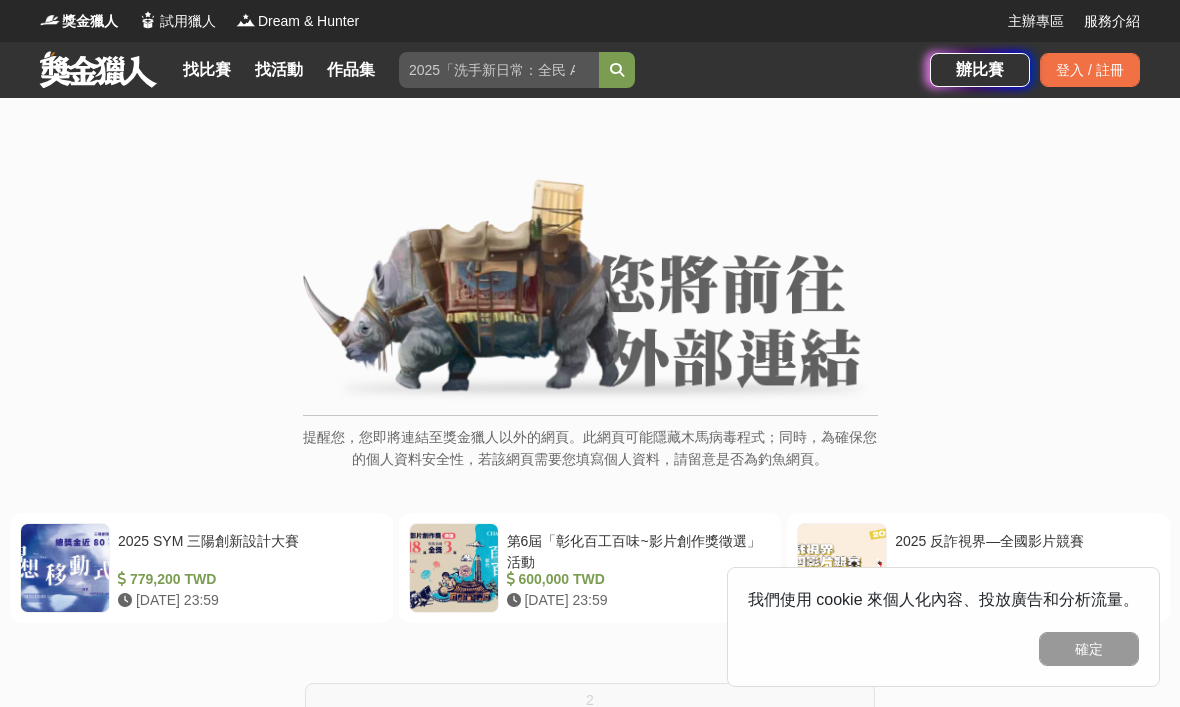 This screenshot has height=707, width=1180. What do you see at coordinates (635, 550) in the screenshot?
I see `div: 第6屆「彰化百工百味~影片創作獎徵選」活動` at bounding box center [635, 550].